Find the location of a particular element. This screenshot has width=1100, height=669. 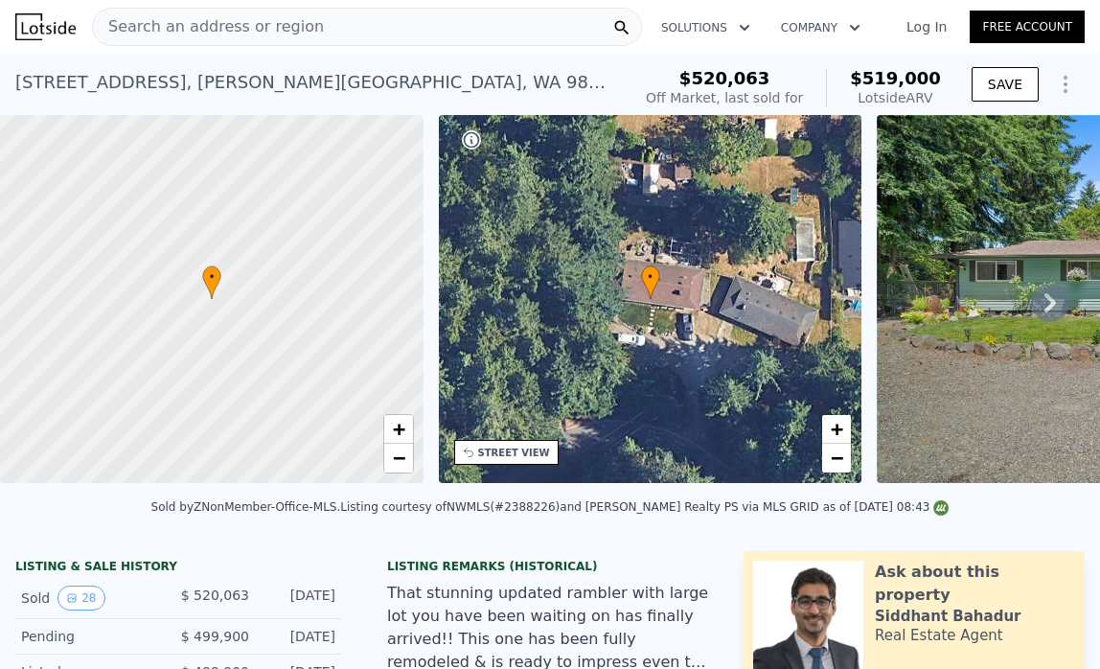

div: LISTING & SALE HISTORY is located at coordinates (178, 568).